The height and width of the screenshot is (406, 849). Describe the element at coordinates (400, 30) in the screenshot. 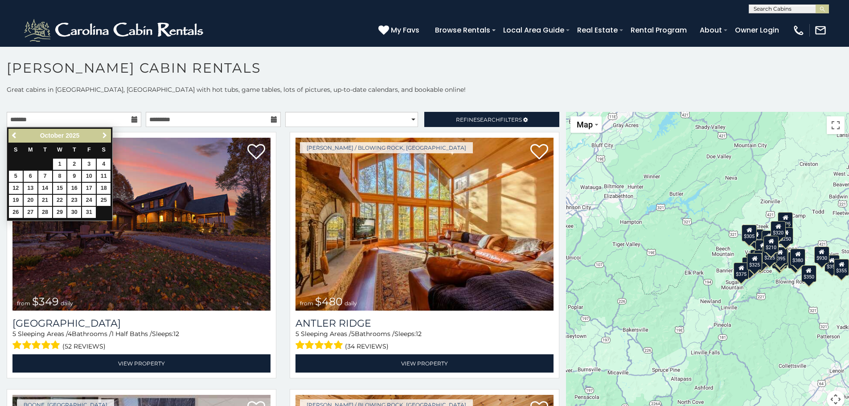

I see `a: My Favs` at that location.